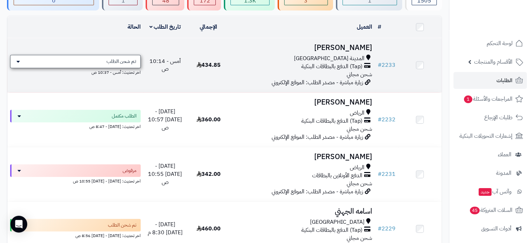  What do you see at coordinates (490, 136) in the screenshot?
I see `a: إشعارات التحويلات البنكية` at bounding box center [490, 136].